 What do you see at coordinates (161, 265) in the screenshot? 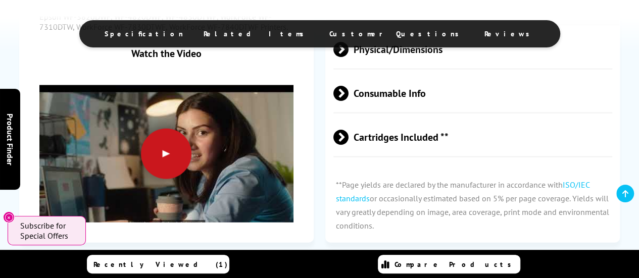
I see `span: Recently Viewed (1)` at bounding box center [161, 265].